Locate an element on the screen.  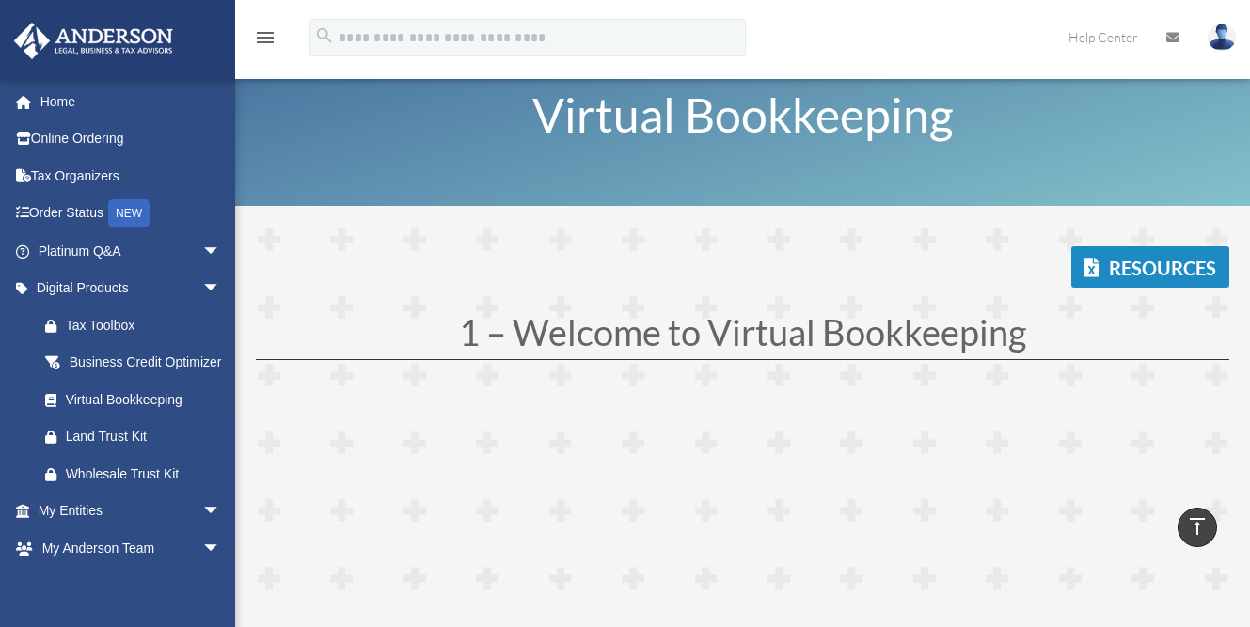
i: search is located at coordinates (324, 36).